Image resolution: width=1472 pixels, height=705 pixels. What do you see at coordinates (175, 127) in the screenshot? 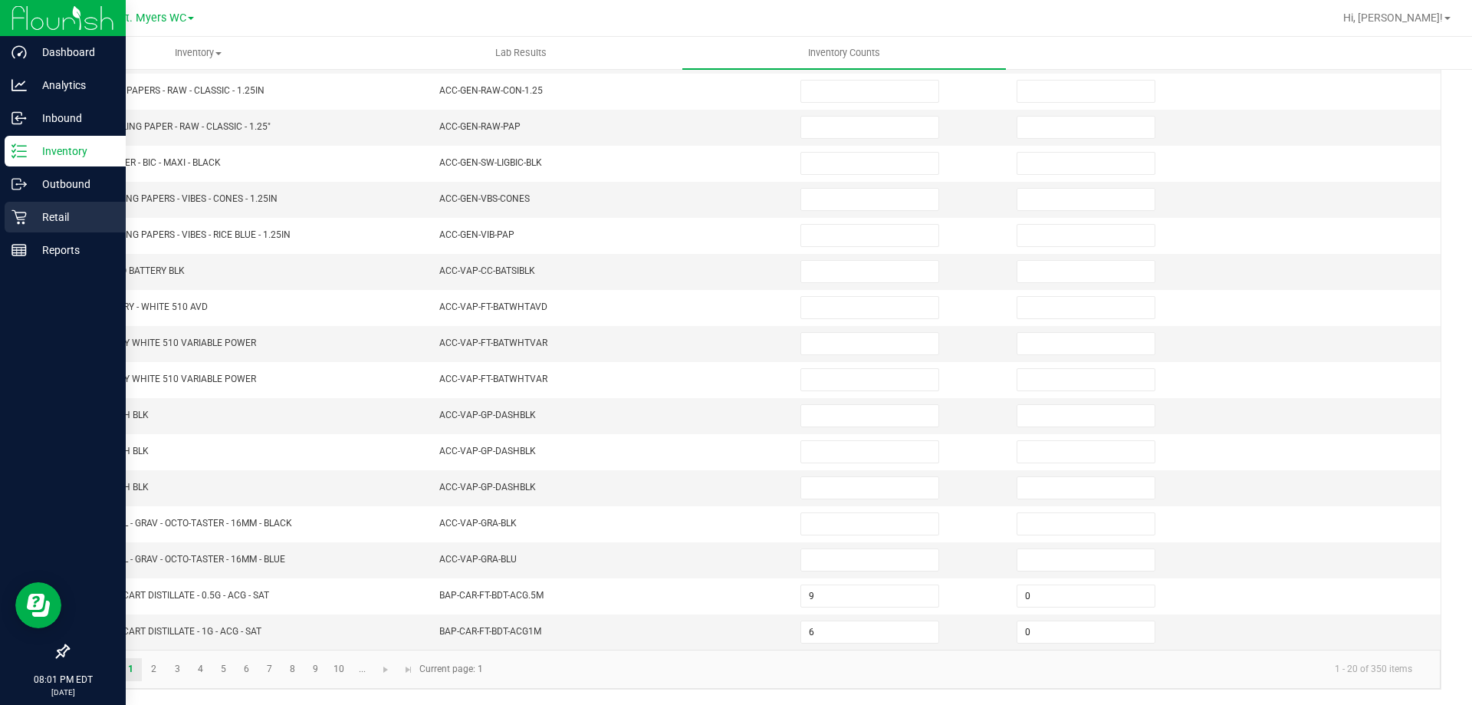
I see `span: RAW - ROLLING PAPER - RAW - CLASSIC - 1.25"` at bounding box center [175, 127].